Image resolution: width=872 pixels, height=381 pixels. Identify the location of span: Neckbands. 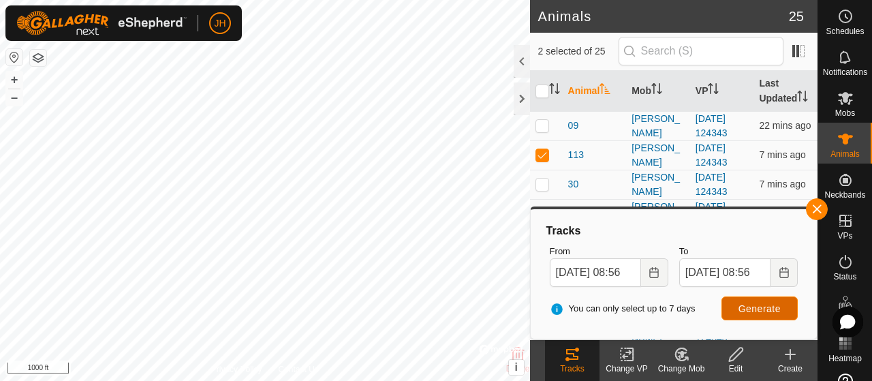
(845, 195).